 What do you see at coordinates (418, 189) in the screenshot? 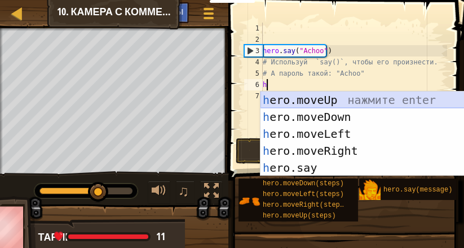
I see `span: hero.say(message)` at bounding box center [418, 189].